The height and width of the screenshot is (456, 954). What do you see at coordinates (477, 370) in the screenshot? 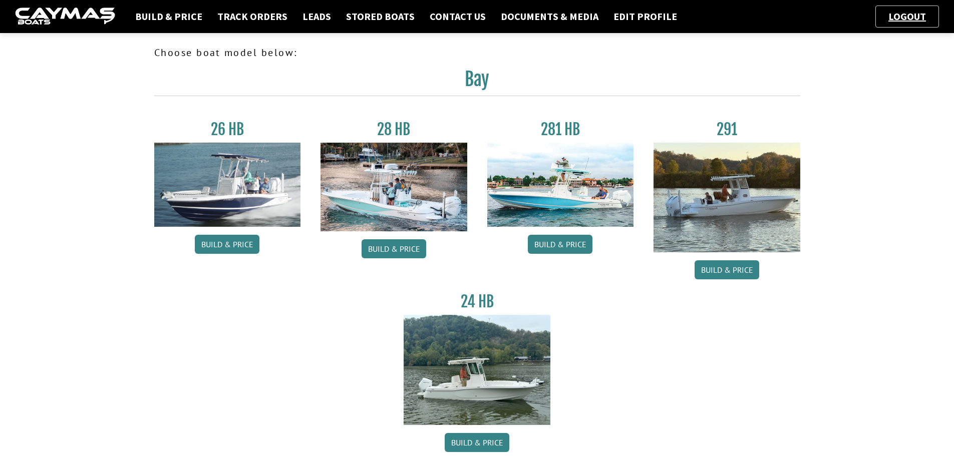
I see `img: 24_HB_thumbnail.jpg` at bounding box center [477, 370].